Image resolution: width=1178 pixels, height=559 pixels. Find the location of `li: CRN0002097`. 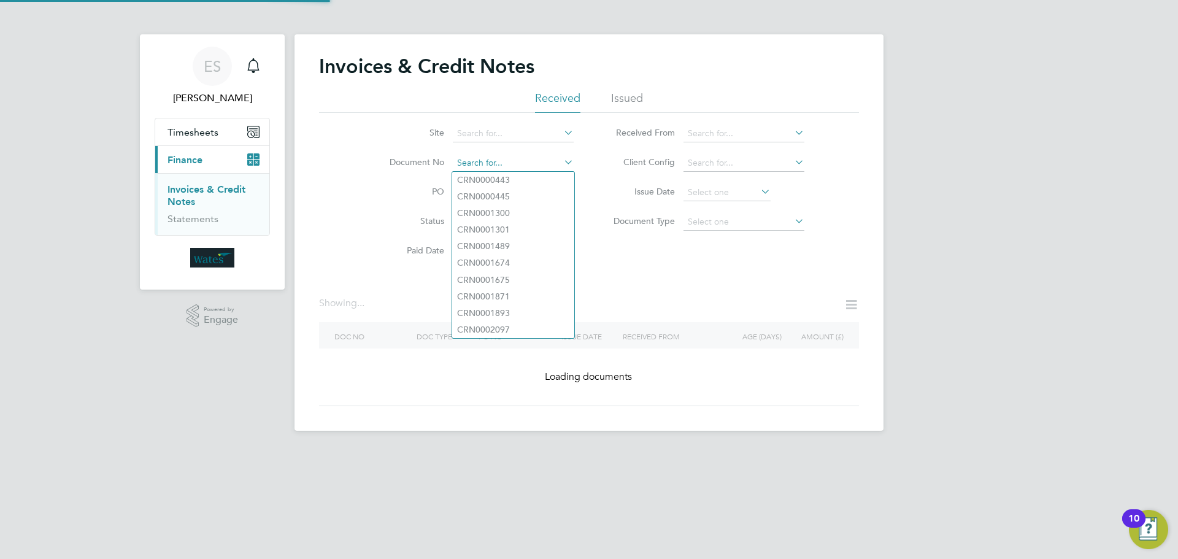

li: CRN0002097 is located at coordinates (513, 330).